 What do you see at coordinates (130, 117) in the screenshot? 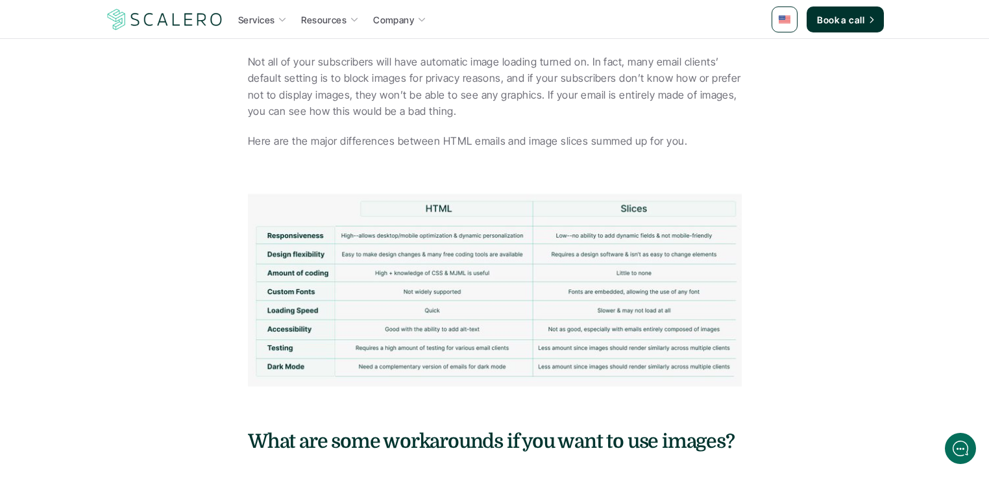
I see `h2: Let us know if we can help with lifecycle marketing.` at bounding box center [130, 117].